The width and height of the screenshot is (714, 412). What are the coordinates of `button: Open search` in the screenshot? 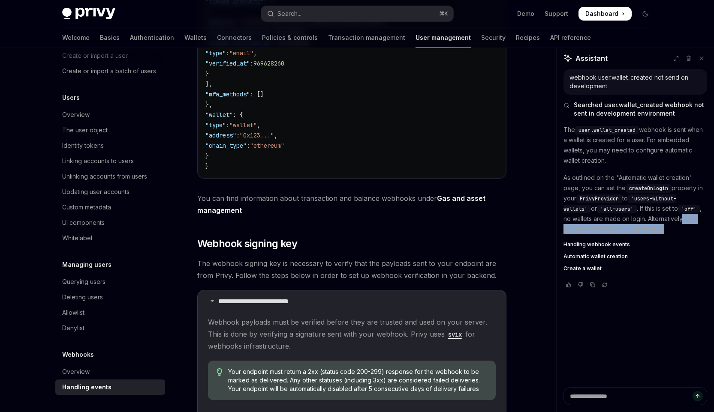 It's located at (357, 14).